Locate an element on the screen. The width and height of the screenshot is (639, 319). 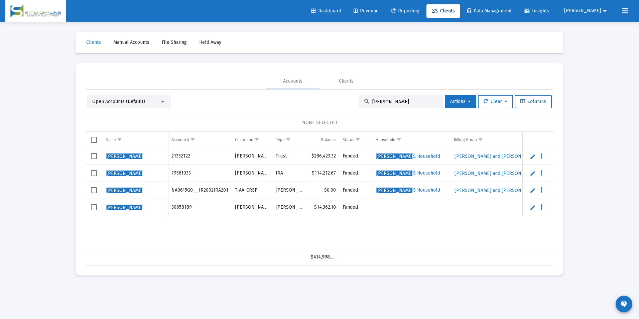
span: Columns is located at coordinates (533, 101).